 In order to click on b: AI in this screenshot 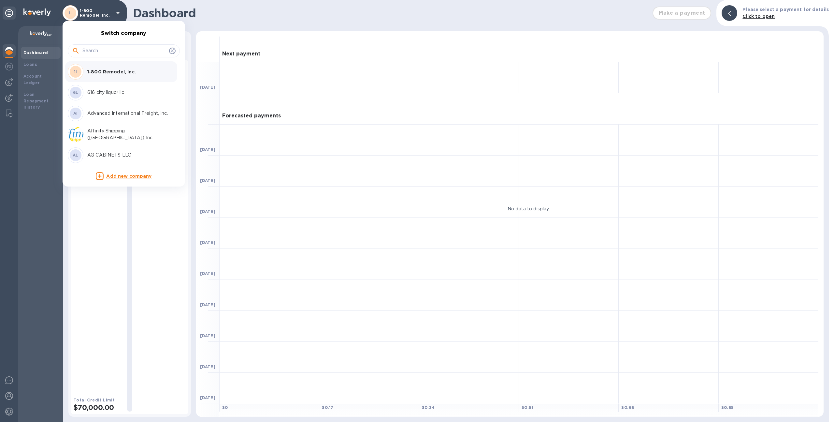, I will do `click(76, 113)`.